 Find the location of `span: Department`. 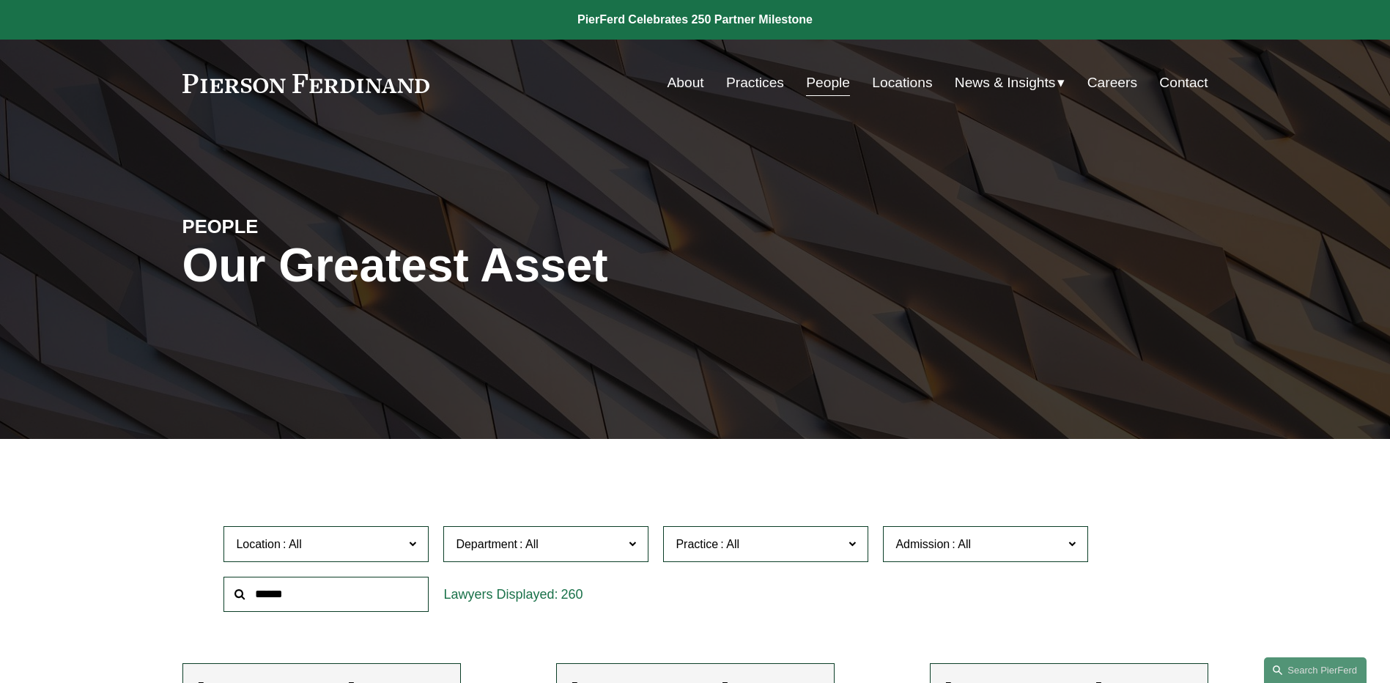

span: Department is located at coordinates (487, 544).